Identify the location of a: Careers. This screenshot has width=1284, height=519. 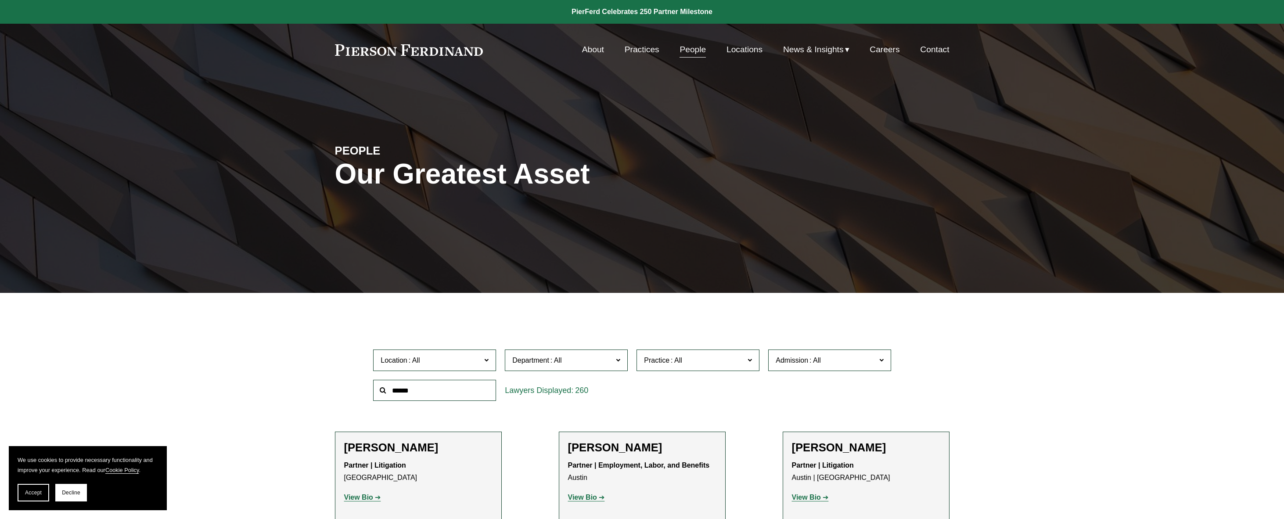
(884, 50).